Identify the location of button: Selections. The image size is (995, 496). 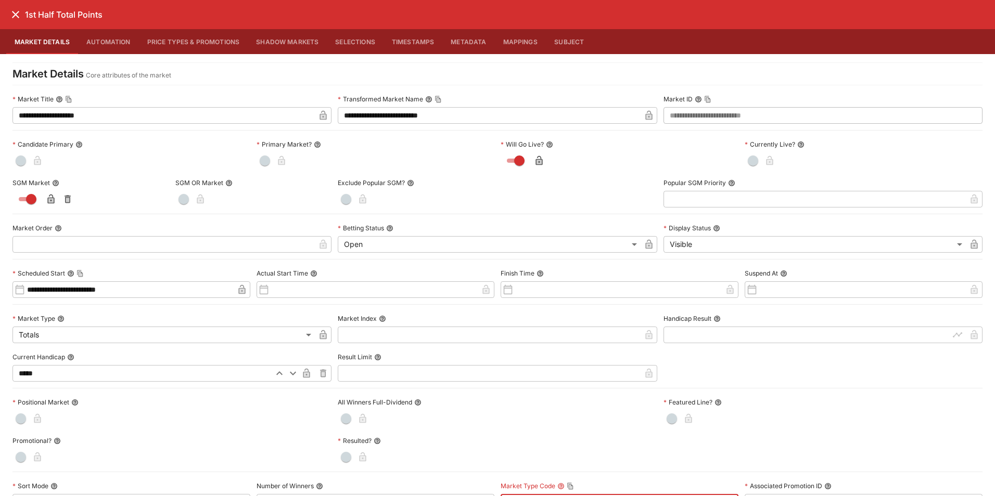
(355, 42).